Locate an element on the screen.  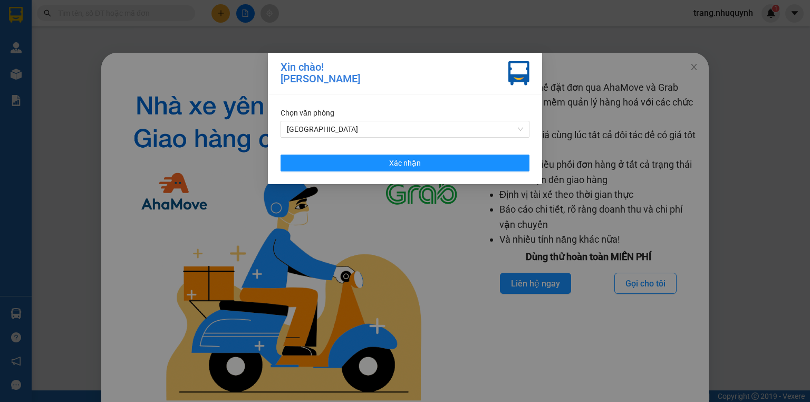
span: Sài Gòn is located at coordinates (405, 129).